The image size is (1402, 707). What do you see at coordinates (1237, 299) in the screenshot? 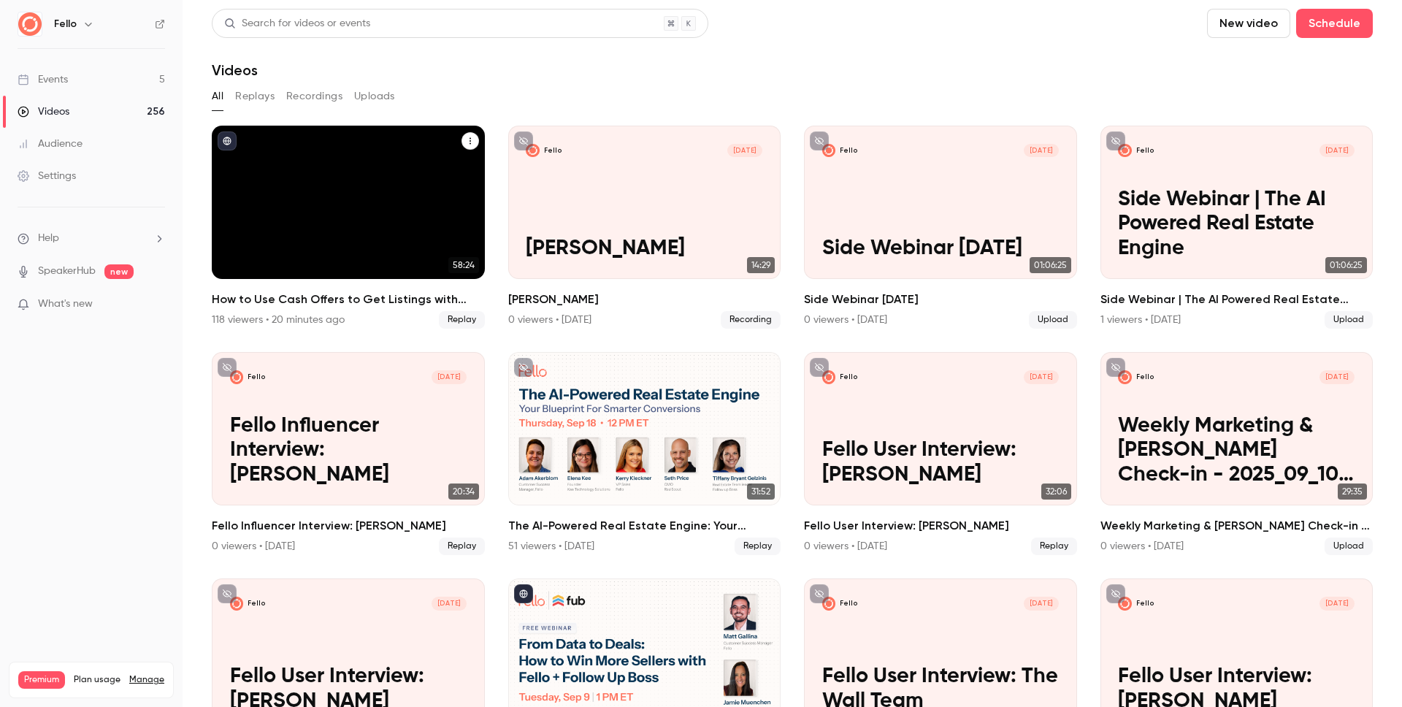
I see `h2: Side Webinar | The AI Powered Real Estate Engine` at bounding box center [1237, 299].